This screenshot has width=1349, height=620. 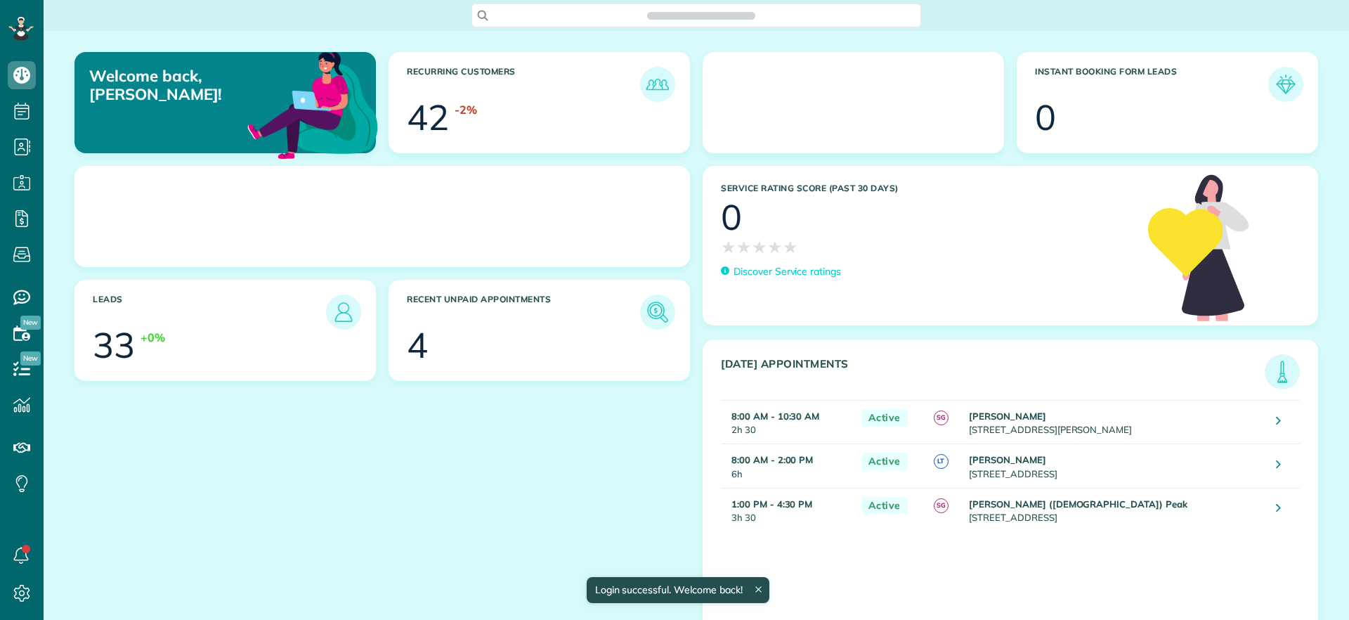 I want to click on a: Discover Service ratings, so click(x=780, y=271).